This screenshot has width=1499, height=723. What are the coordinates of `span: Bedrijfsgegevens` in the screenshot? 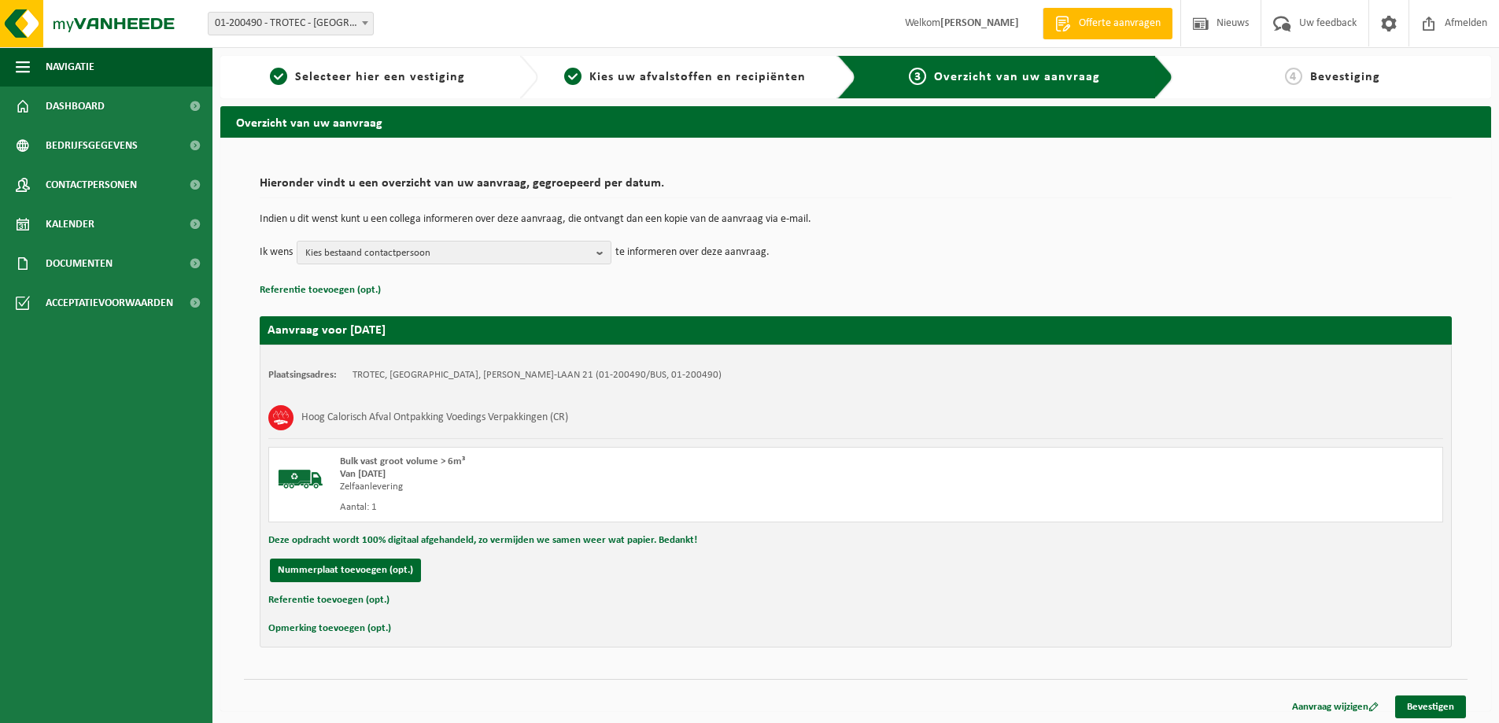 It's located at (91, 146).